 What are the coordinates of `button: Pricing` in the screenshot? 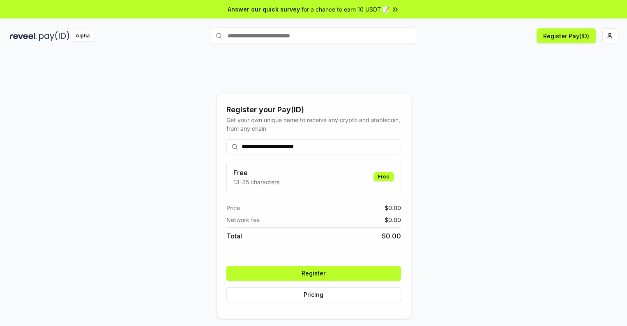 It's located at (314, 295).